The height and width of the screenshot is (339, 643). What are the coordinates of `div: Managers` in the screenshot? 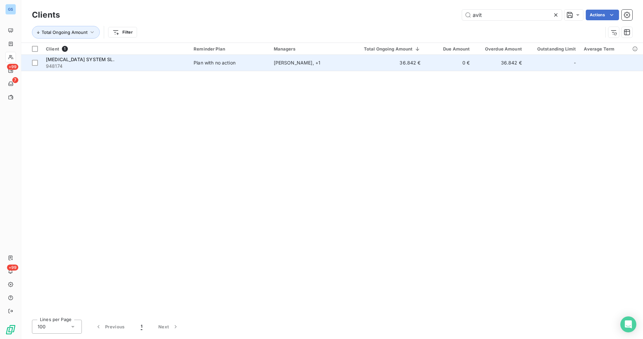 It's located at (310, 49).